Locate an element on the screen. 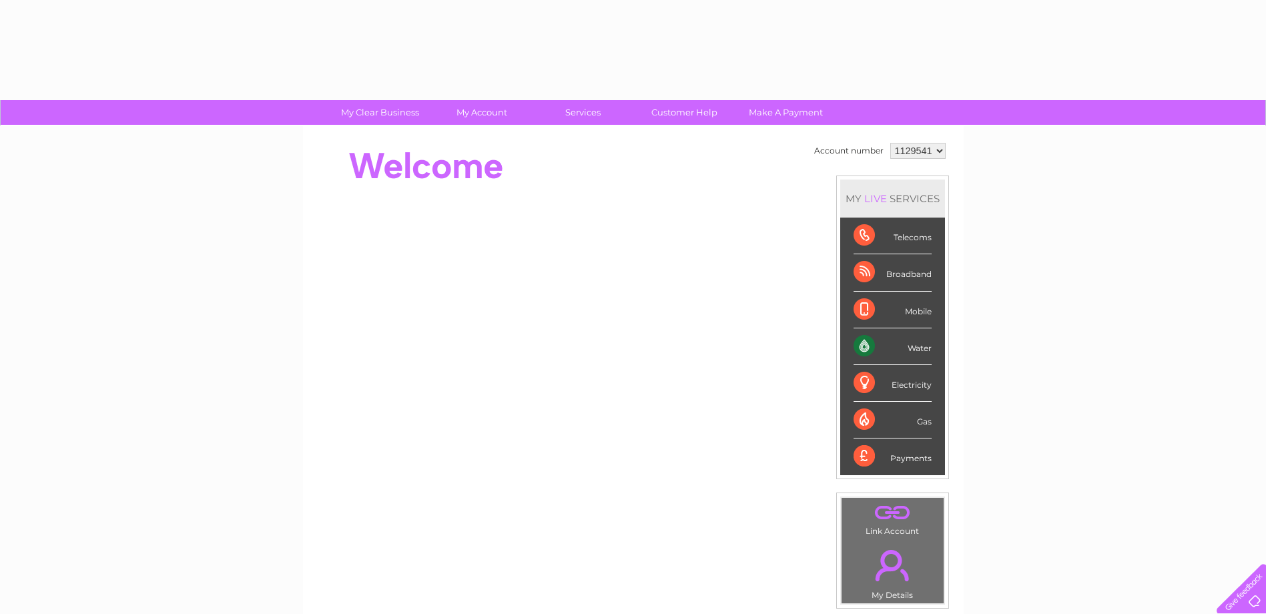 This screenshot has width=1266, height=614. a: My Clear Business is located at coordinates (380, 112).